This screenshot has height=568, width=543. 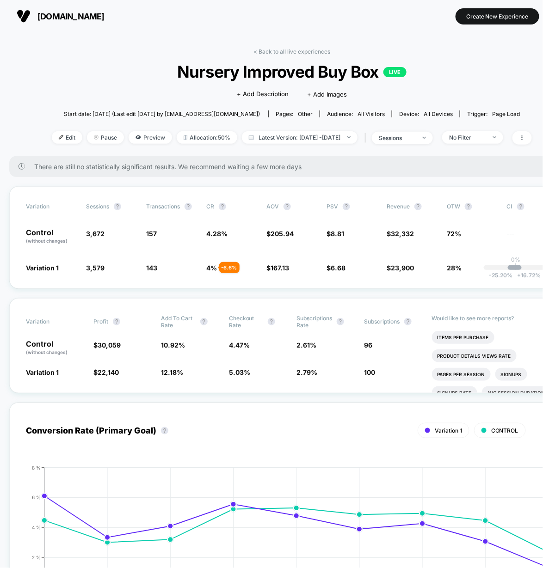 I want to click on p: 0%, so click(x=516, y=259).